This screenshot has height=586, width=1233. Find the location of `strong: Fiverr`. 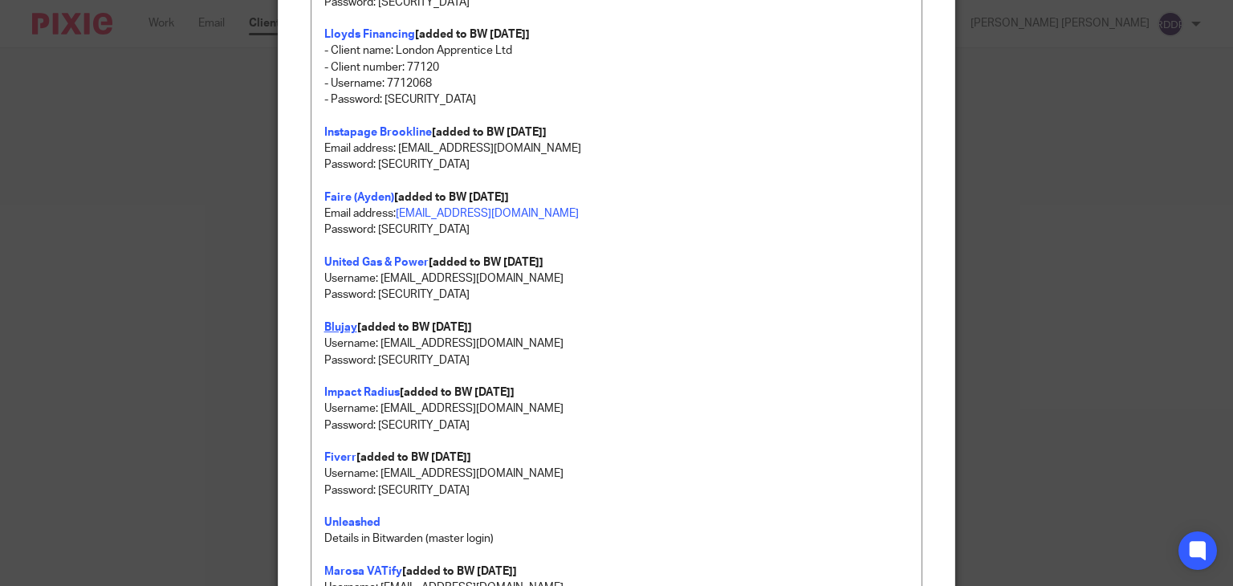

strong: Fiverr is located at coordinates (340, 457).